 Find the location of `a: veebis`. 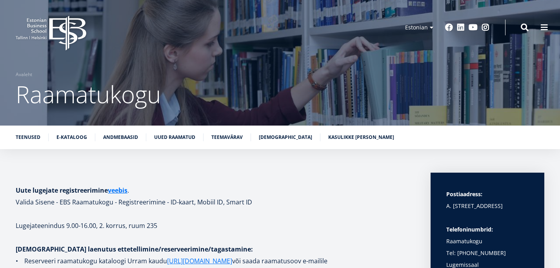

a: veebis is located at coordinates (118, 190).